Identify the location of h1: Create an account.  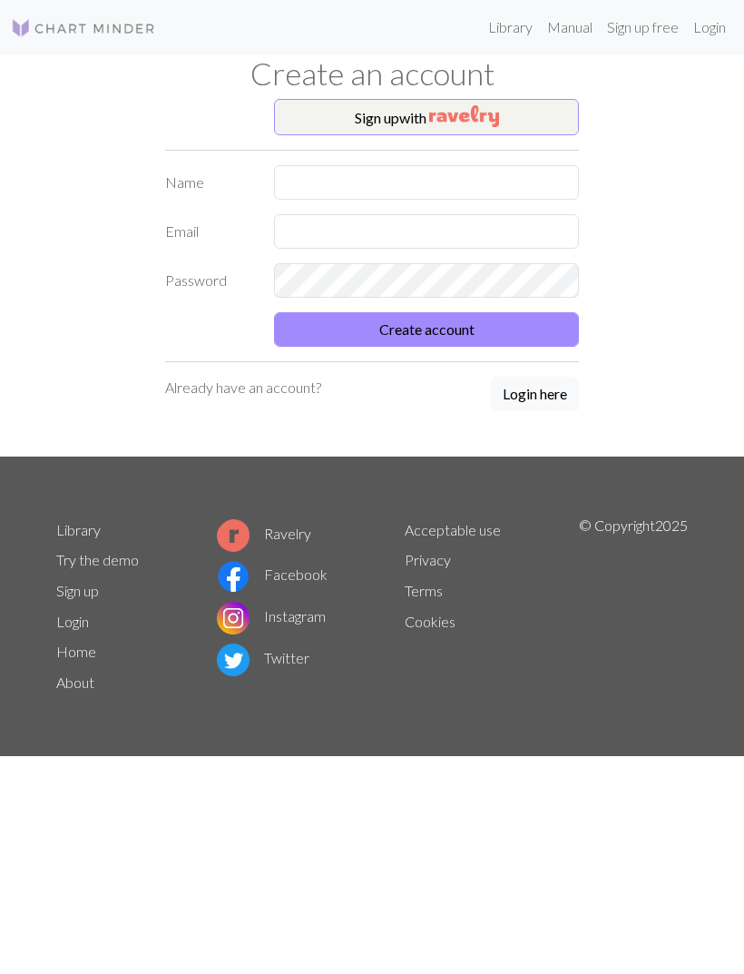
(372, 73).